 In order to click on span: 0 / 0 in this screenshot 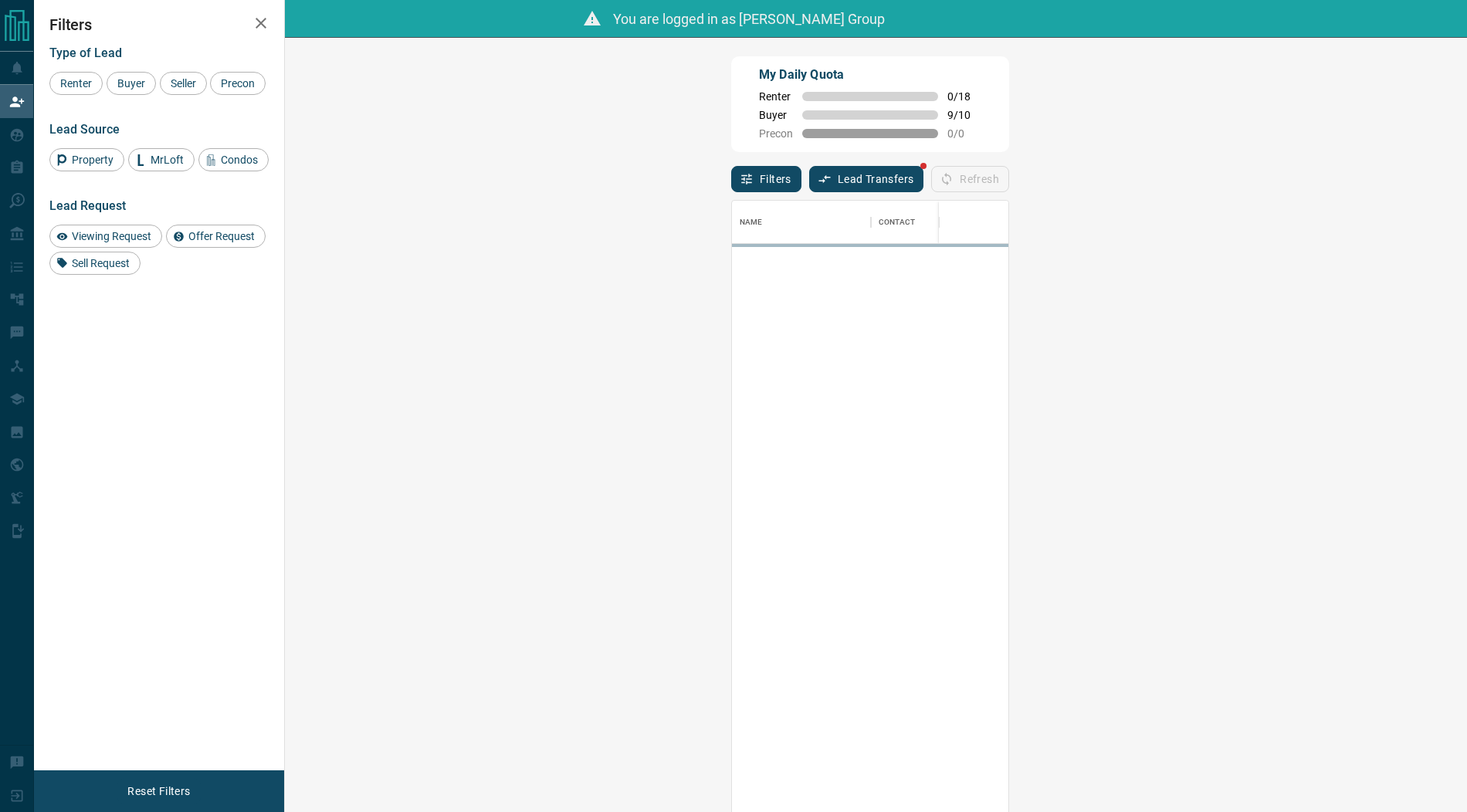, I will do `click(965, 133)`.